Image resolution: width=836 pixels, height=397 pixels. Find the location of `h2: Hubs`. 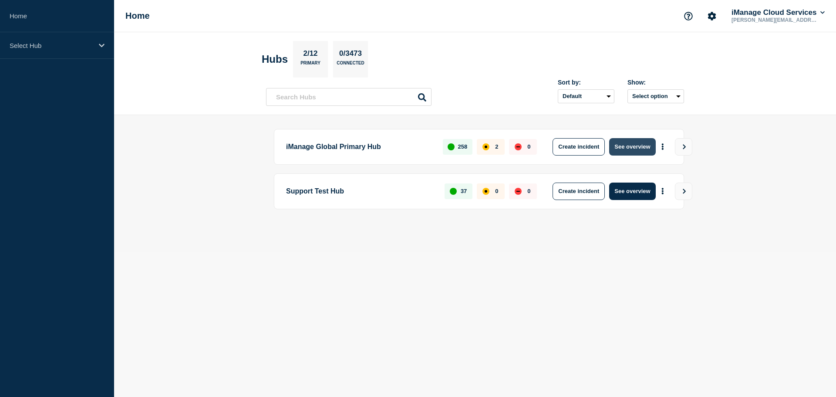

h2: Hubs is located at coordinates (275, 59).